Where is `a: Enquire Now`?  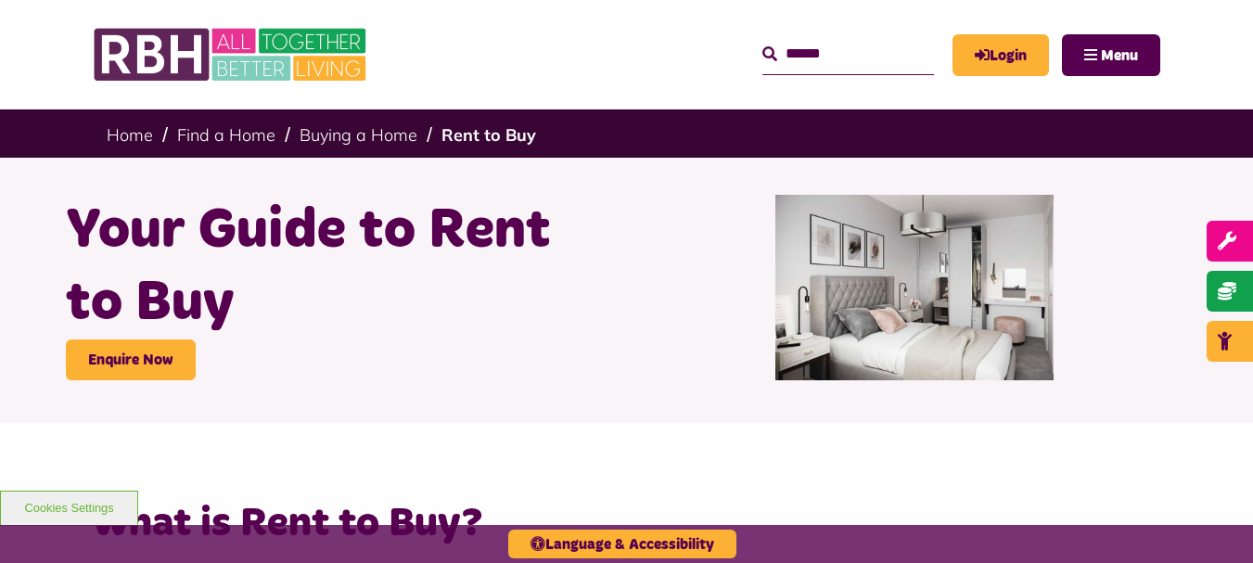
a: Enquire Now is located at coordinates (131, 360).